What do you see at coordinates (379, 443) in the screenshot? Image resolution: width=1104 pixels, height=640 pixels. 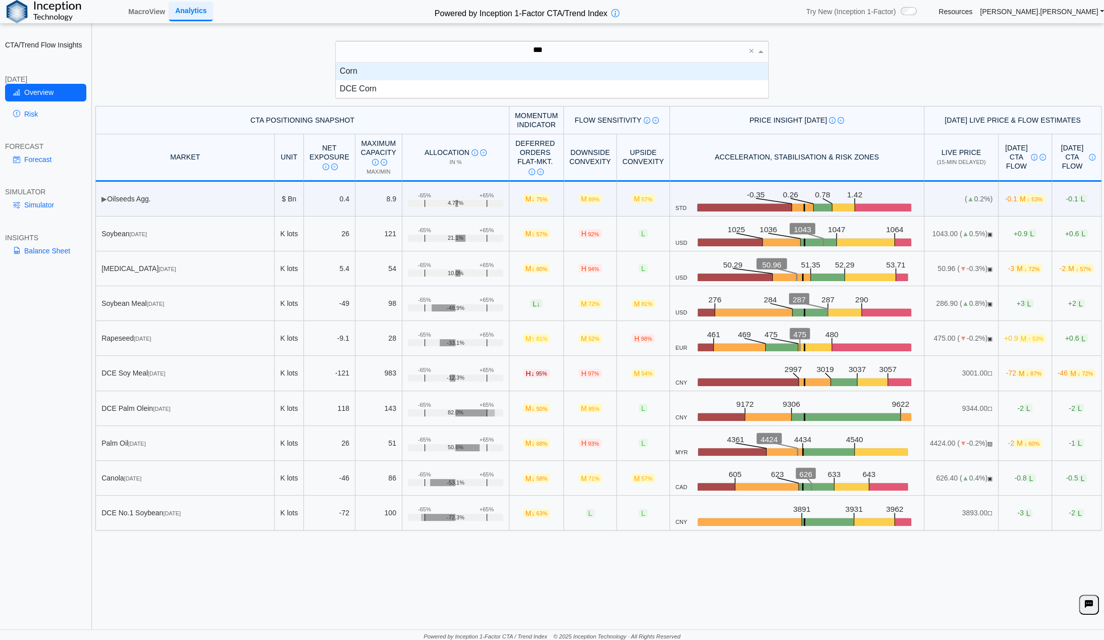 I see `td: 51` at bounding box center [379, 443].